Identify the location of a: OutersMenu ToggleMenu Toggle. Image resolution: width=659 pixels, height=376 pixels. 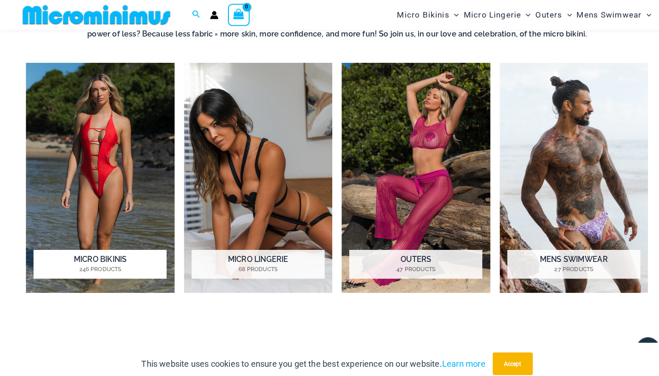
(541, 14).